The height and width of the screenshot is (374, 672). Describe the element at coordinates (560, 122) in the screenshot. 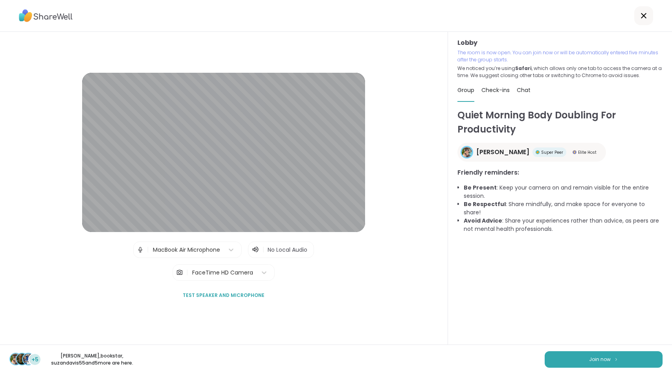

I see `h1: Quiet Morning Body Doubling For Productivity` at that location.